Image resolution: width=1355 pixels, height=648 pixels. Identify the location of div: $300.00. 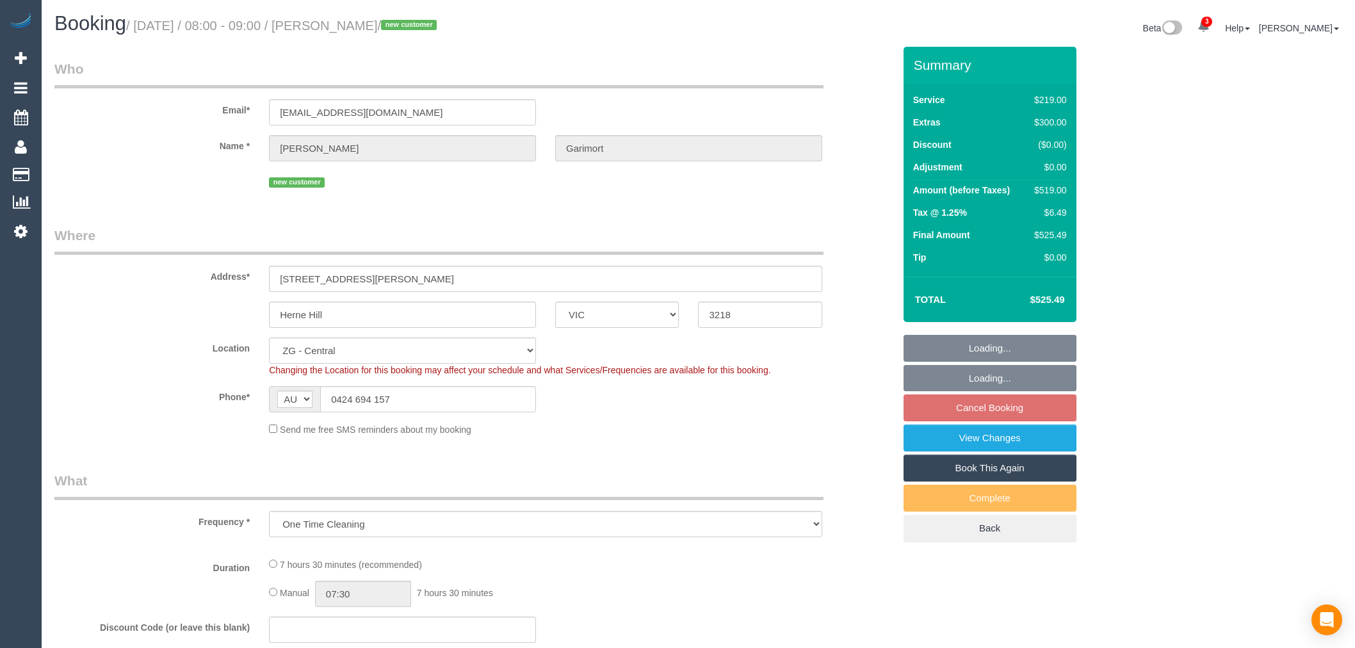
(1048, 122).